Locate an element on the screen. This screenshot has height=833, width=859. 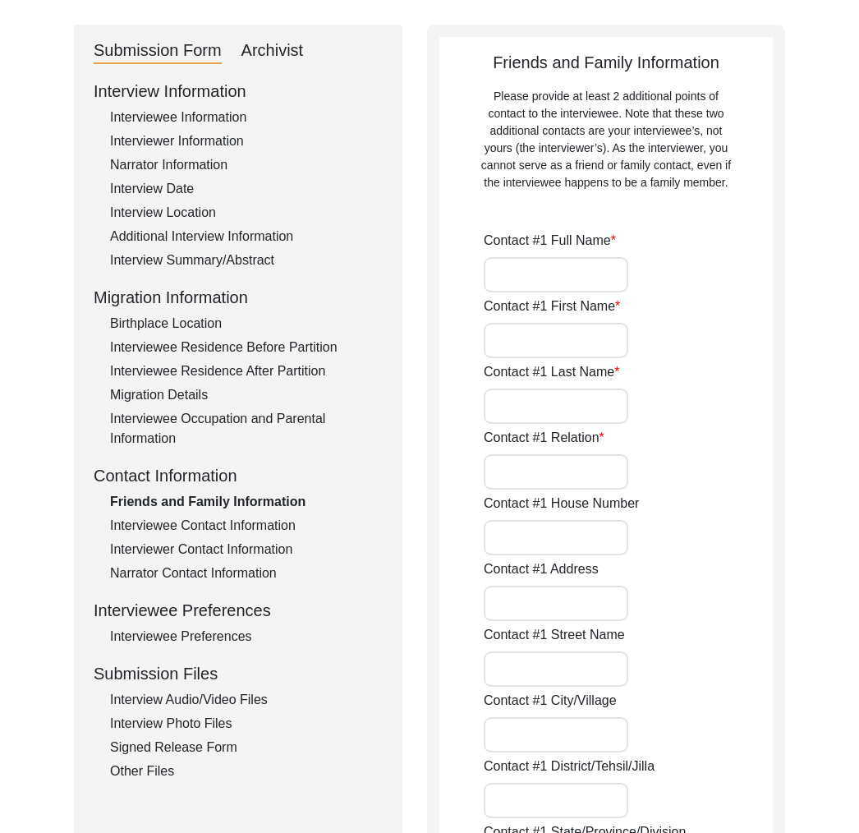
div: Birthplace Location is located at coordinates (246, 324).